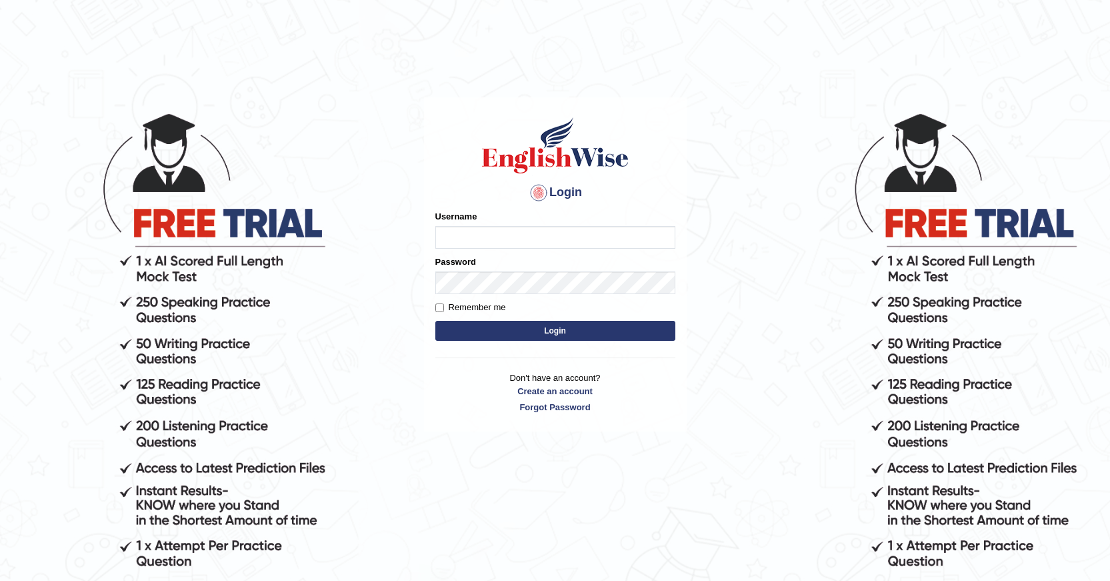 This screenshot has height=581, width=1110. Describe the element at coordinates (455, 261) in the screenshot. I see `label: Password` at that location.